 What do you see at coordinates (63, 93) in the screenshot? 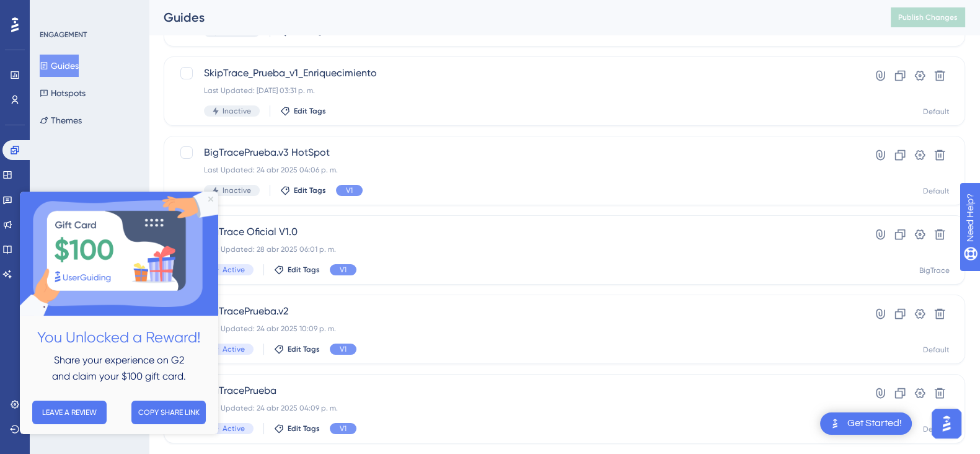
I see `button: Hotspots` at bounding box center [63, 93].